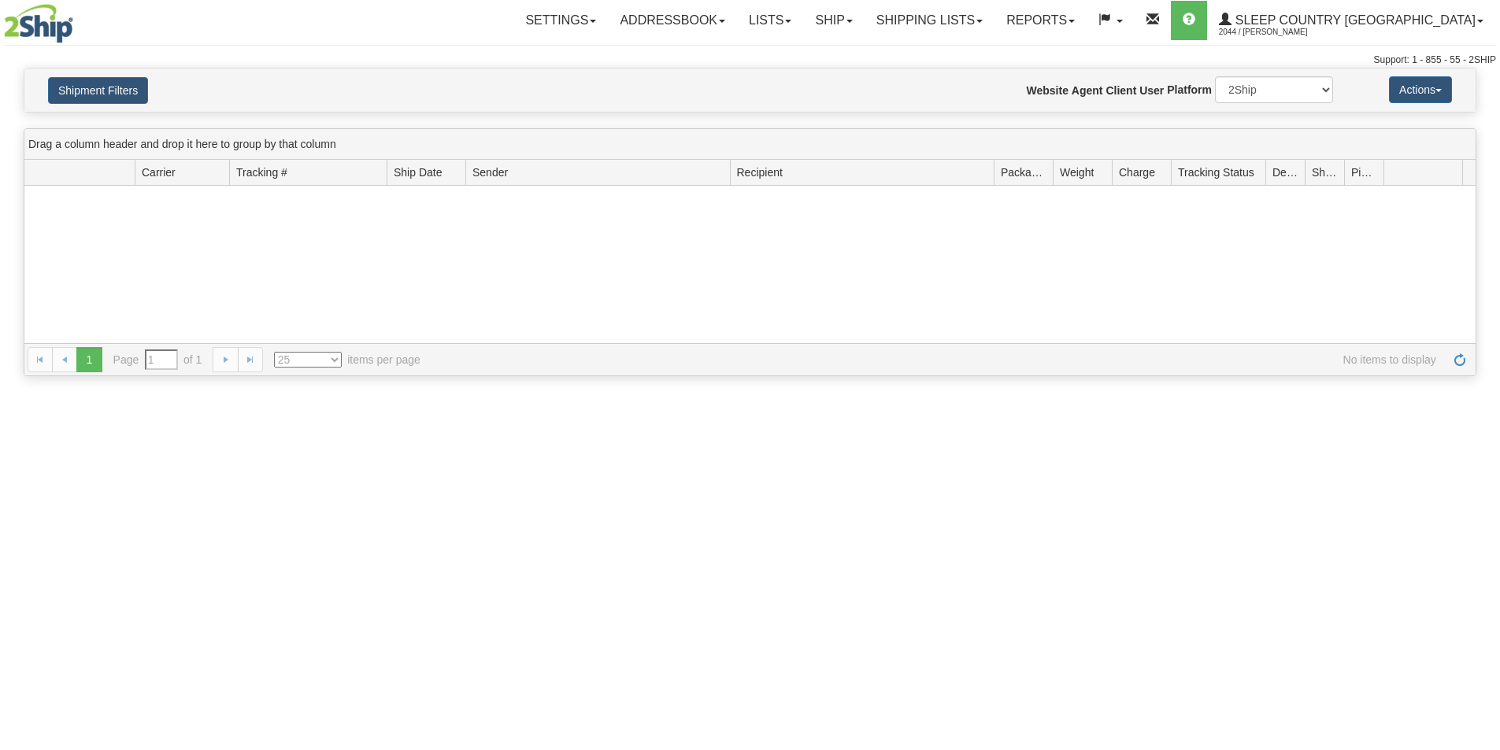 The image size is (1500, 750). Describe the element at coordinates (770, 20) in the screenshot. I see `a: Lists` at that location.